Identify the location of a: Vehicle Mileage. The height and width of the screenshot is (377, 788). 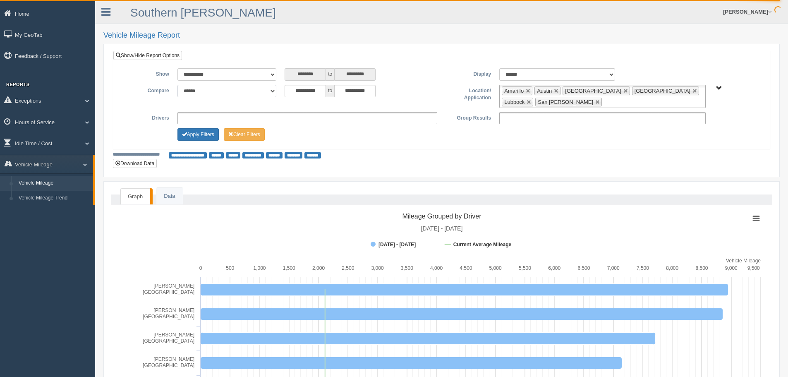
(54, 183).